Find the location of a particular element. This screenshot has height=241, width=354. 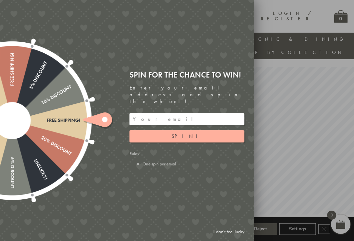

div: Enter your email address and spin the wheel! is located at coordinates (187, 95).